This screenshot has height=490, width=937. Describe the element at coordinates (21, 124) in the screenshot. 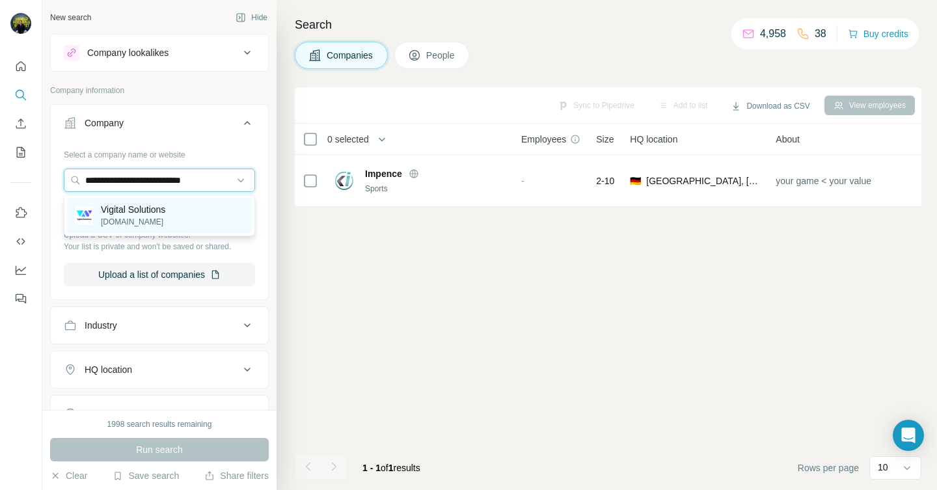

I see `button: Enrich CSV` at that location.